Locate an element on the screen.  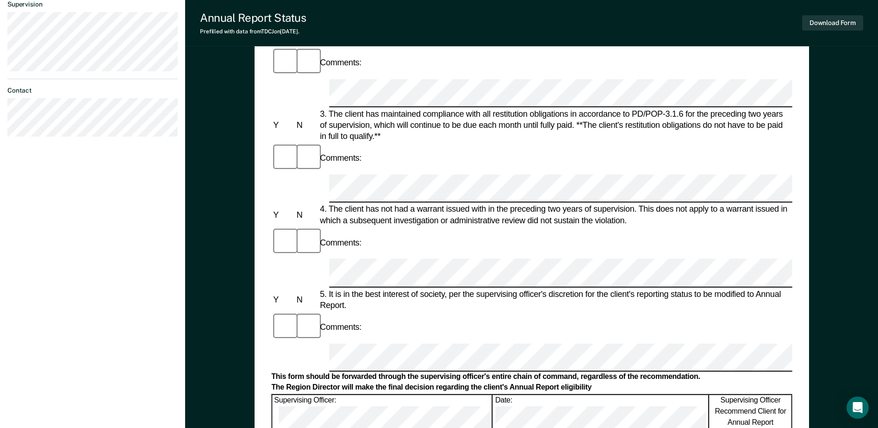
div: 4. The client has not had a warrant issued with in the preceding two years of supervision. This d... is located at coordinates (555, 215).